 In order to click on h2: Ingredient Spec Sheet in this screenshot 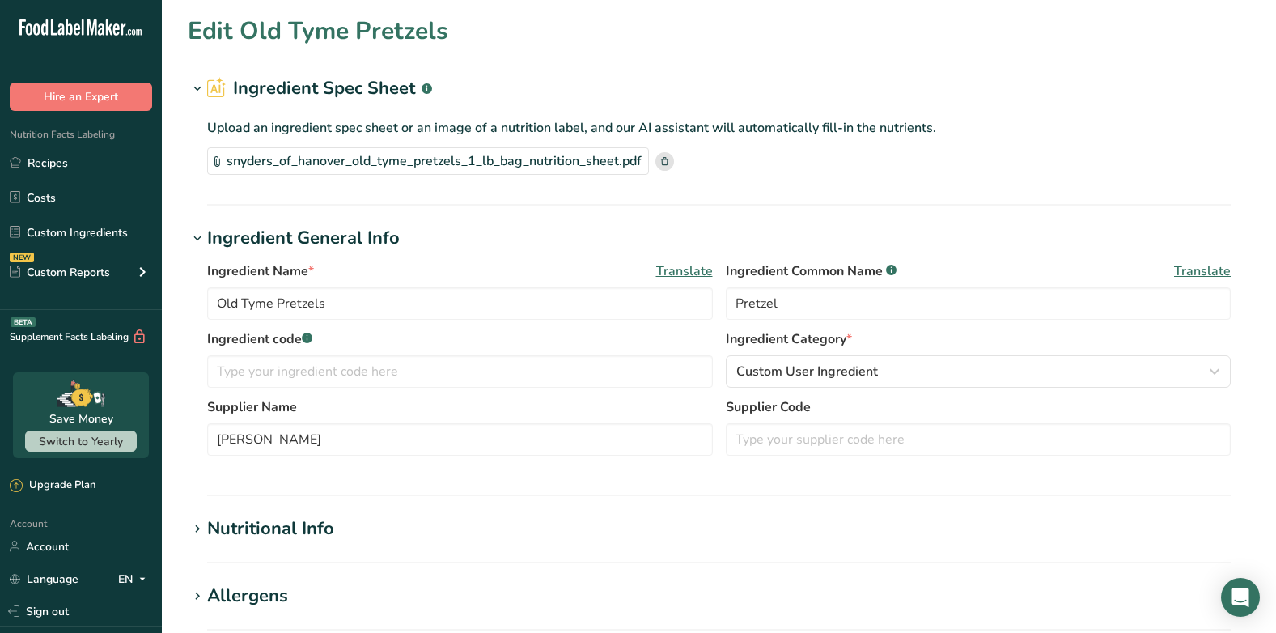, I will do `click(320, 88)`.